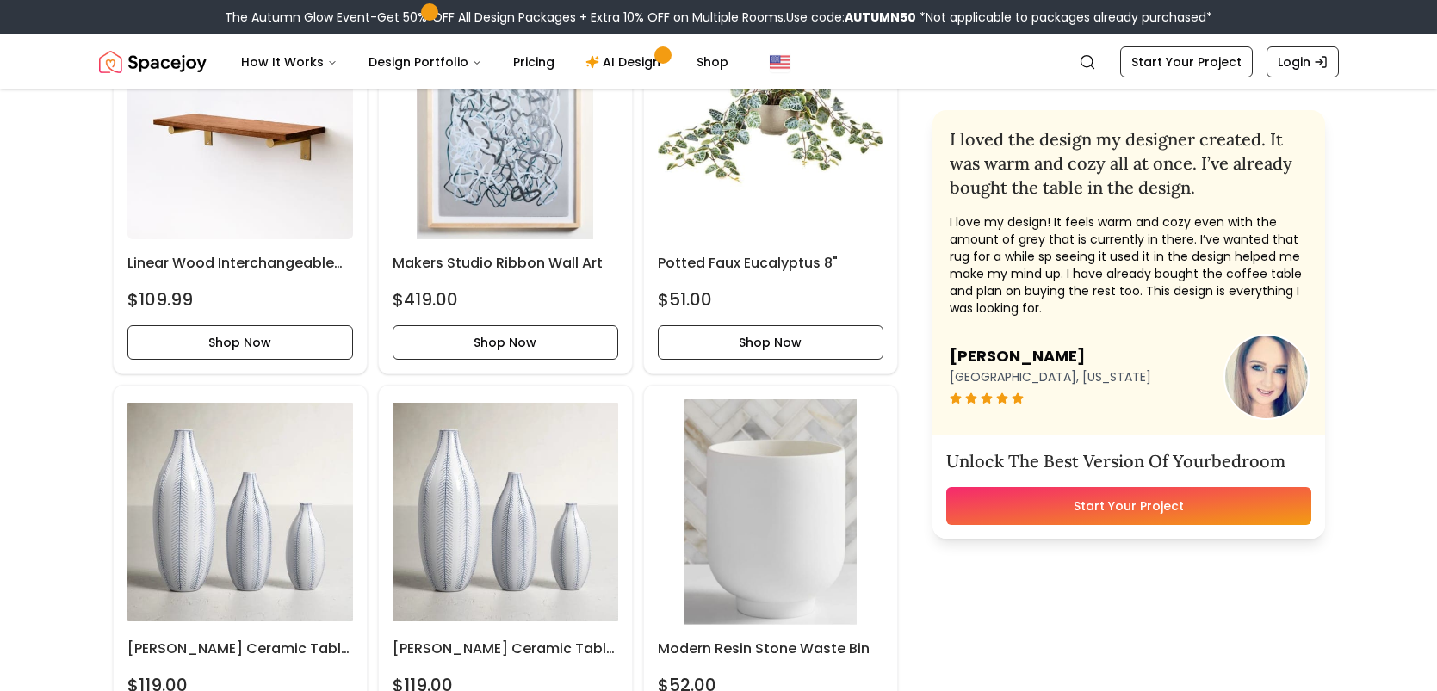 This screenshot has width=1437, height=691. I want to click on a: Pricing, so click(534, 62).